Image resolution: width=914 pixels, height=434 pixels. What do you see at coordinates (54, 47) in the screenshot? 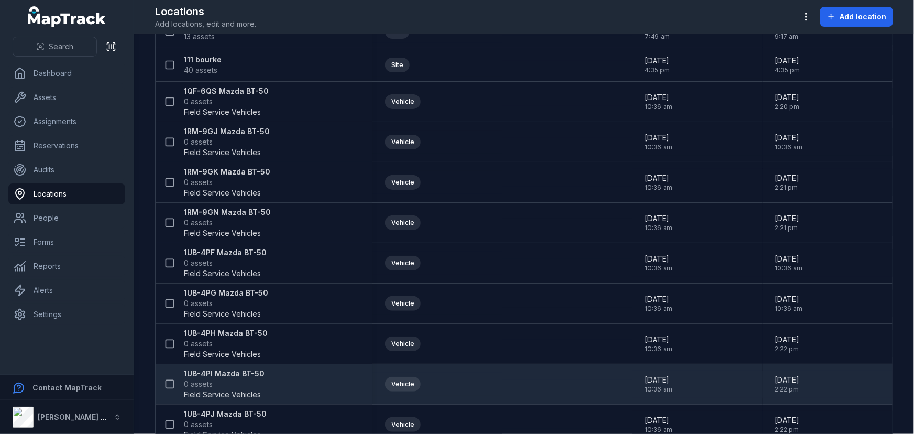
I see `button: Search` at bounding box center [54, 47].